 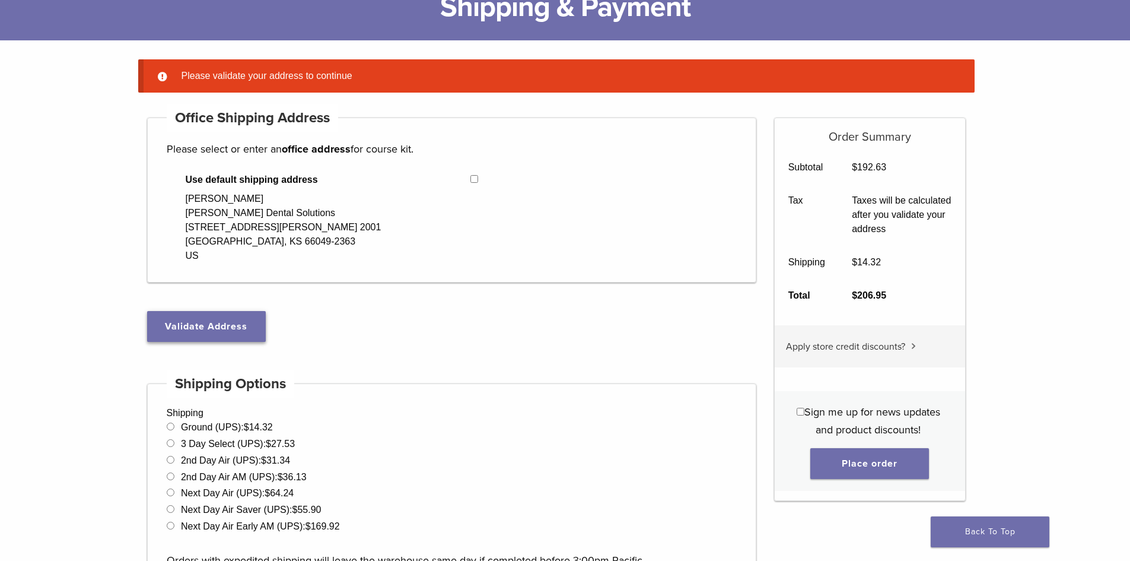 What do you see at coordinates (870, 131) in the screenshot?
I see `h5: Order Summary` at bounding box center [870, 131].